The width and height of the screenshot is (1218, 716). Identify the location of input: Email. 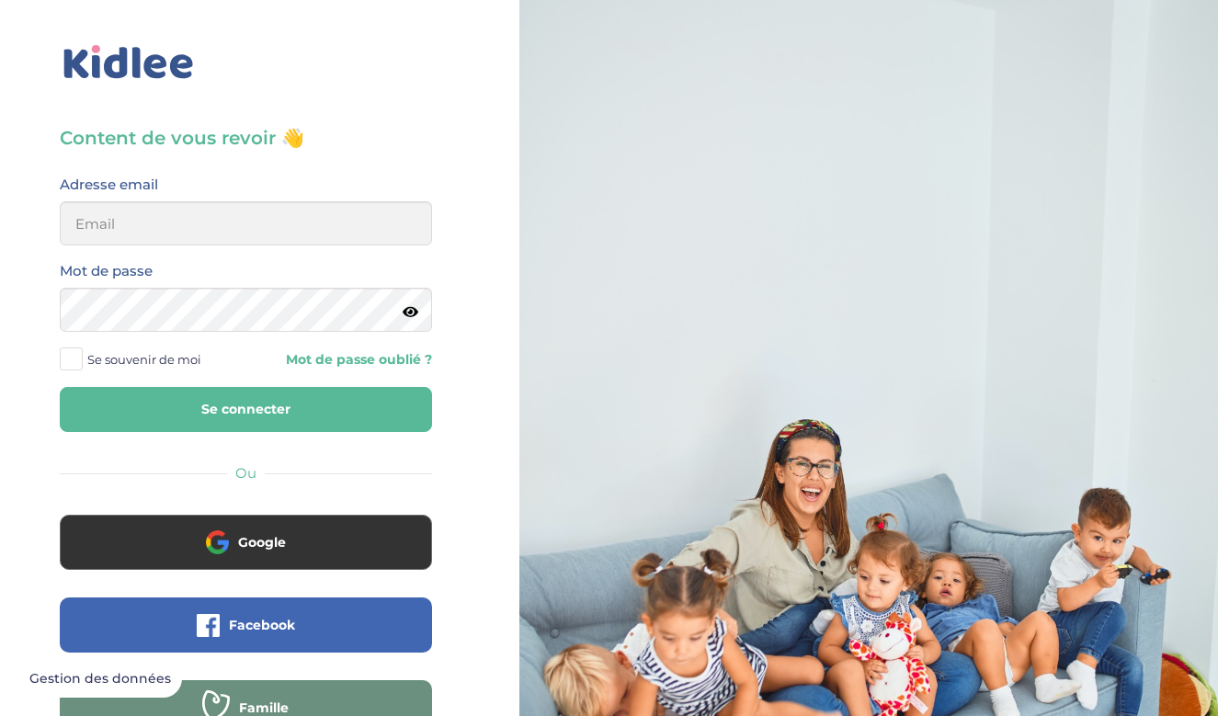
(246, 223).